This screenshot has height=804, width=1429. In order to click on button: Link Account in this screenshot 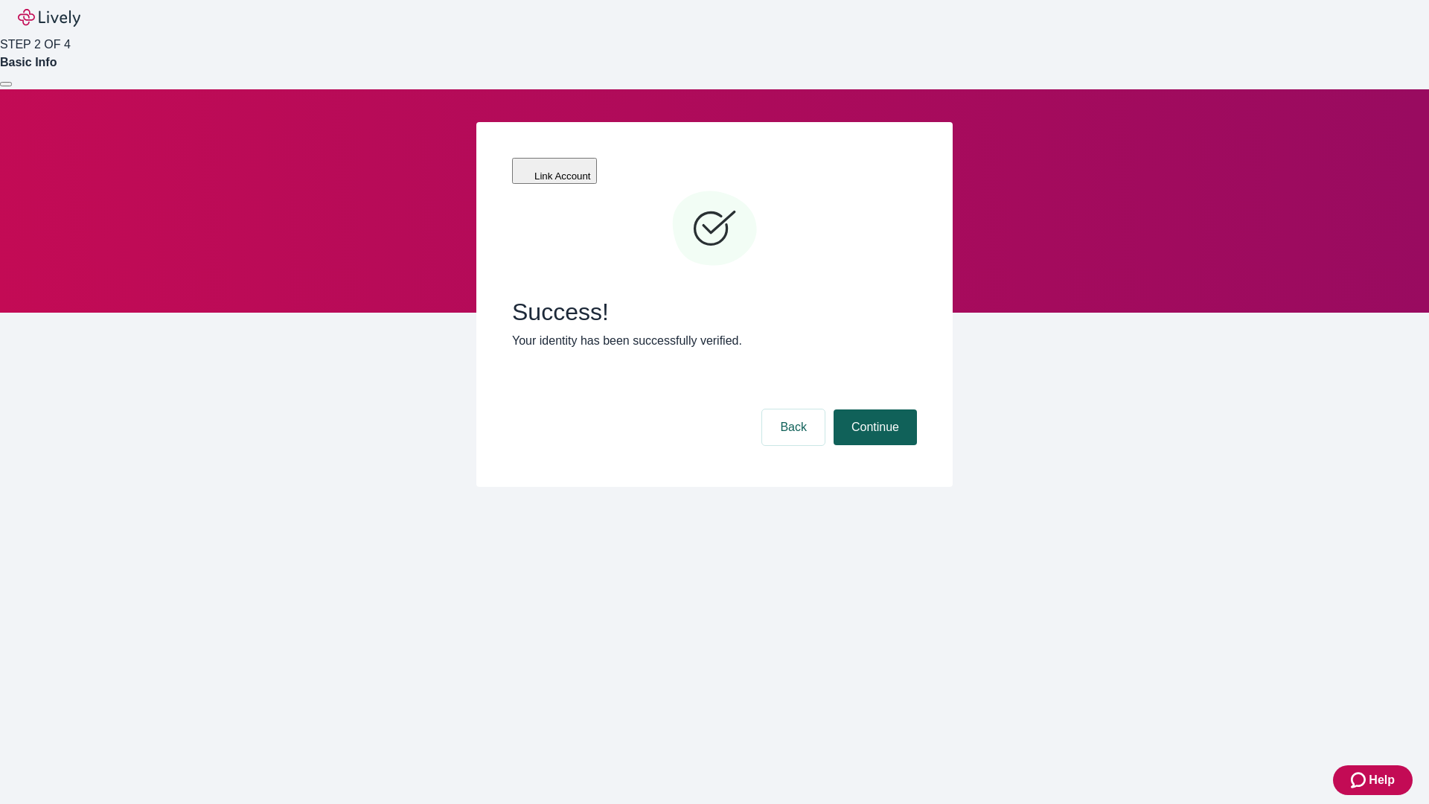, I will do `click(555, 170)`.